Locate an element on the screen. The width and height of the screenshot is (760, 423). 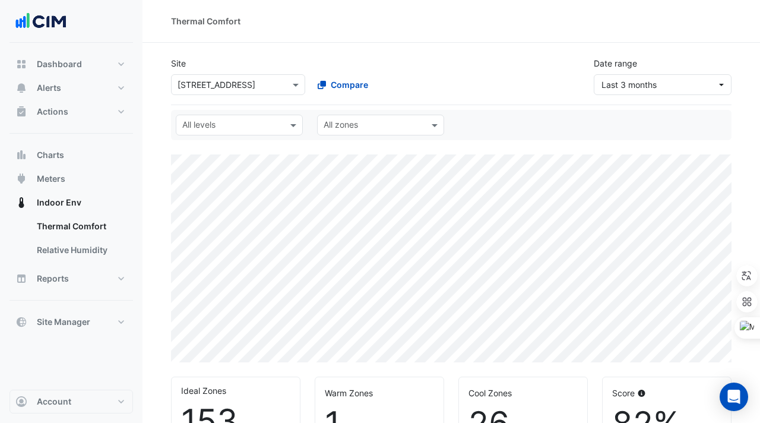
app-icon: Dashboard is located at coordinates (21, 64).